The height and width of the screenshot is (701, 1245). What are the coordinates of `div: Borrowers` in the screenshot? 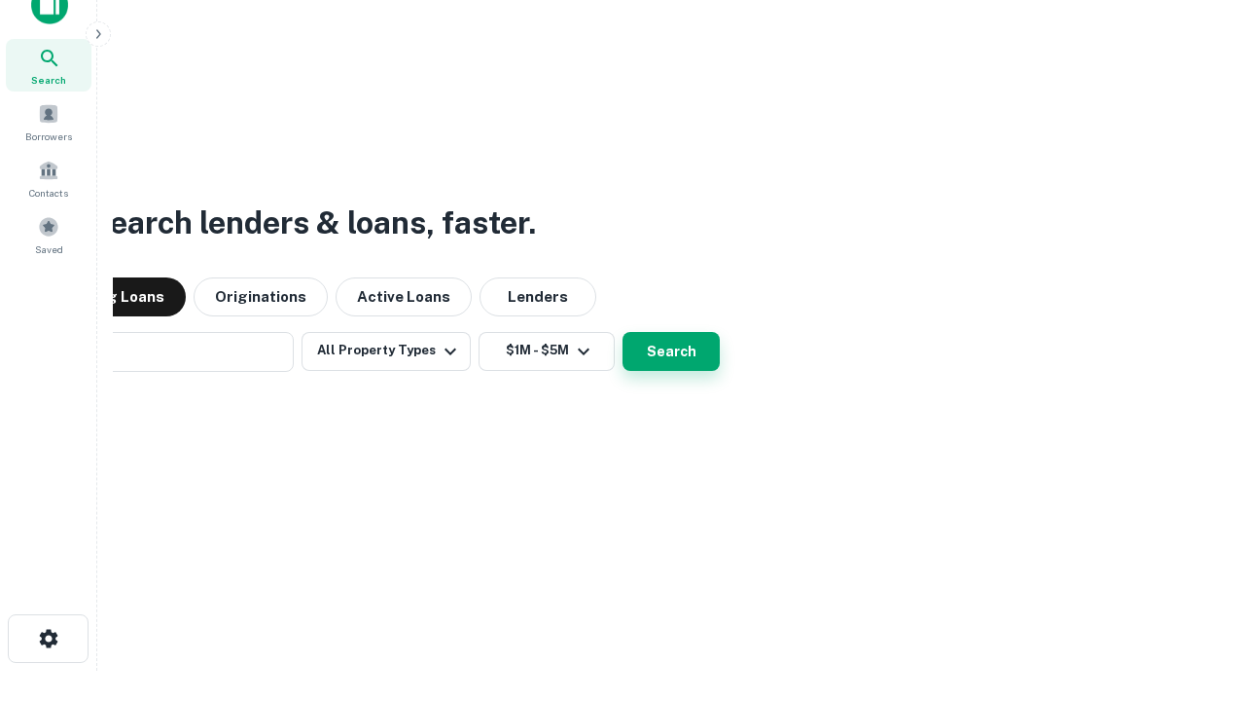 It's located at (49, 122).